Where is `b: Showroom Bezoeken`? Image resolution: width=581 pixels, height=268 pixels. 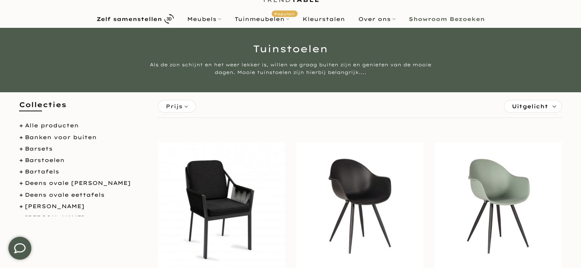 b: Showroom Bezoeken is located at coordinates (446, 19).